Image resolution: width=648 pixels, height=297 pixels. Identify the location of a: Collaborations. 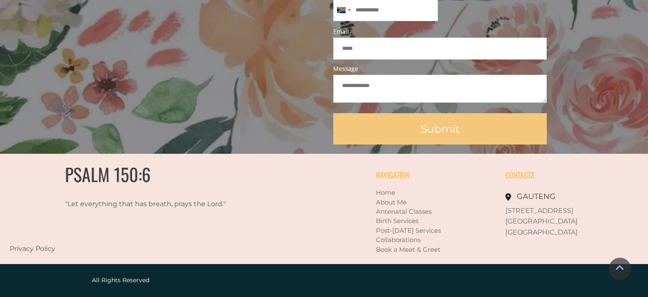
(398, 239).